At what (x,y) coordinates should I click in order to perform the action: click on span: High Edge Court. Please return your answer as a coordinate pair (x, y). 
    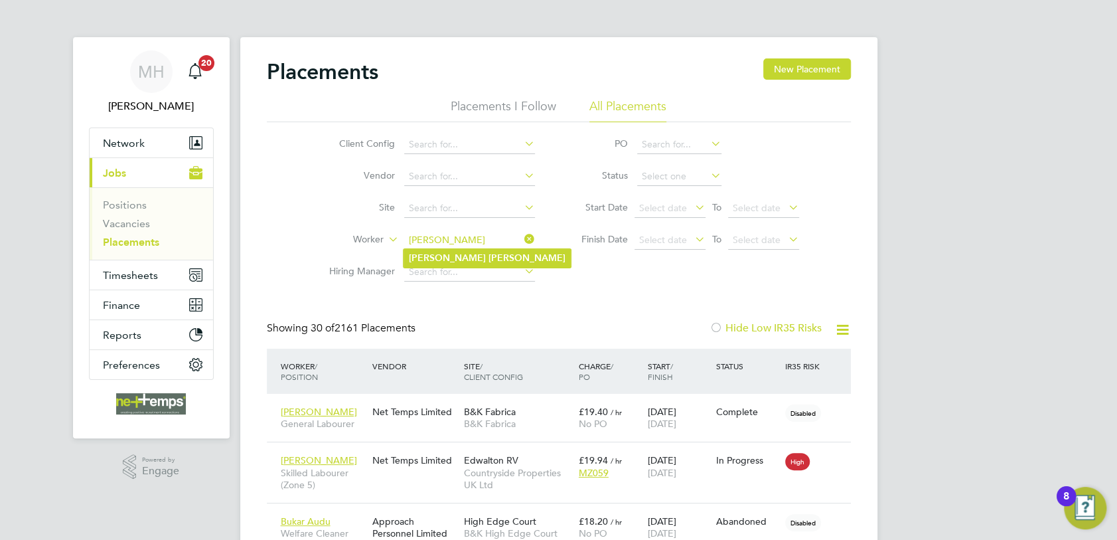
    Looking at the image, I should click on (500, 521).